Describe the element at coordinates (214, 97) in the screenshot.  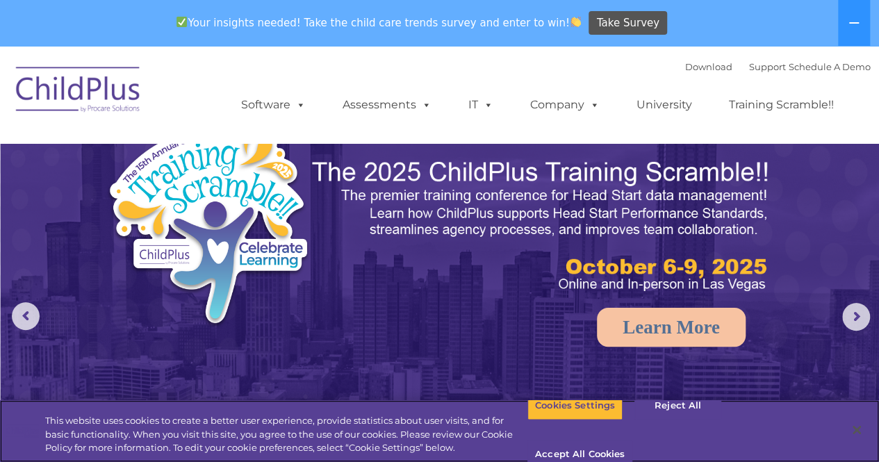
I see `span: Last name` at that location.